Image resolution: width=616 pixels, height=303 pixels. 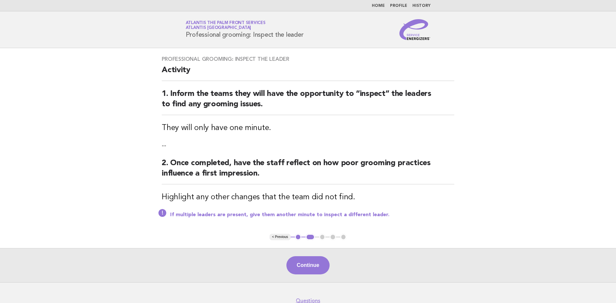 I want to click on button: Continue, so click(x=308, y=265).